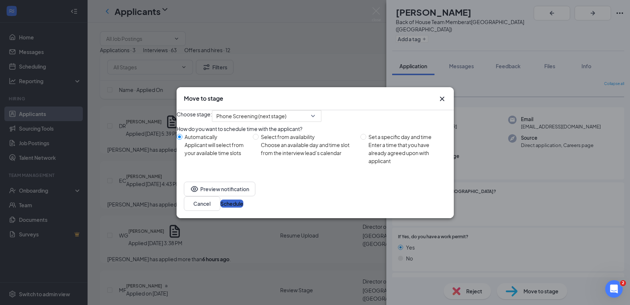 The image size is (630, 305). I want to click on div: Automatically, so click(216, 137).